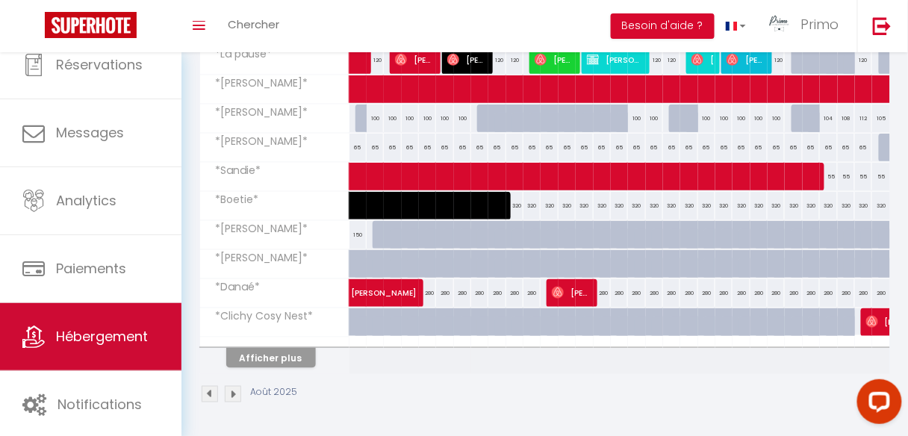  What do you see at coordinates (34, 28) in the screenshot?
I see `button: Open LiveChat chat widget` at bounding box center [34, 28].